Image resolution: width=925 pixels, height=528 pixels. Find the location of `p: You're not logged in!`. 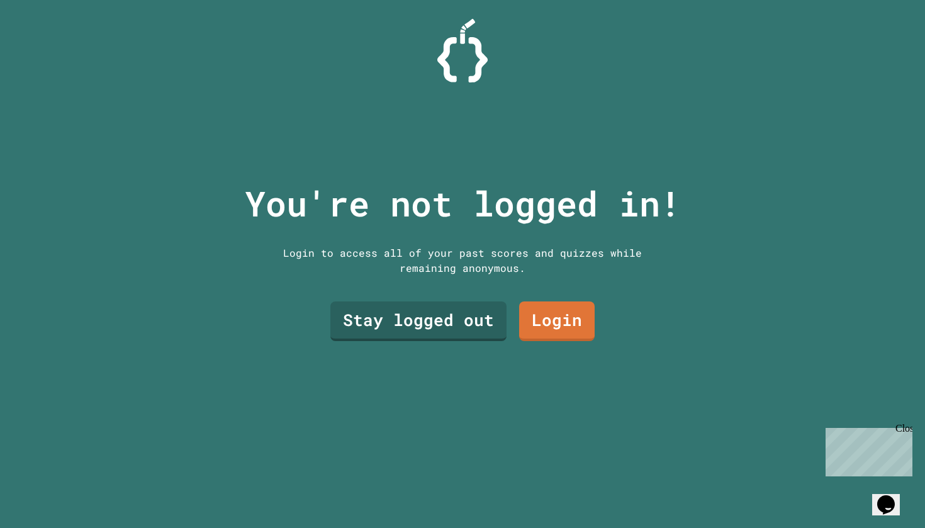

p: You're not logged in! is located at coordinates (462, 203).